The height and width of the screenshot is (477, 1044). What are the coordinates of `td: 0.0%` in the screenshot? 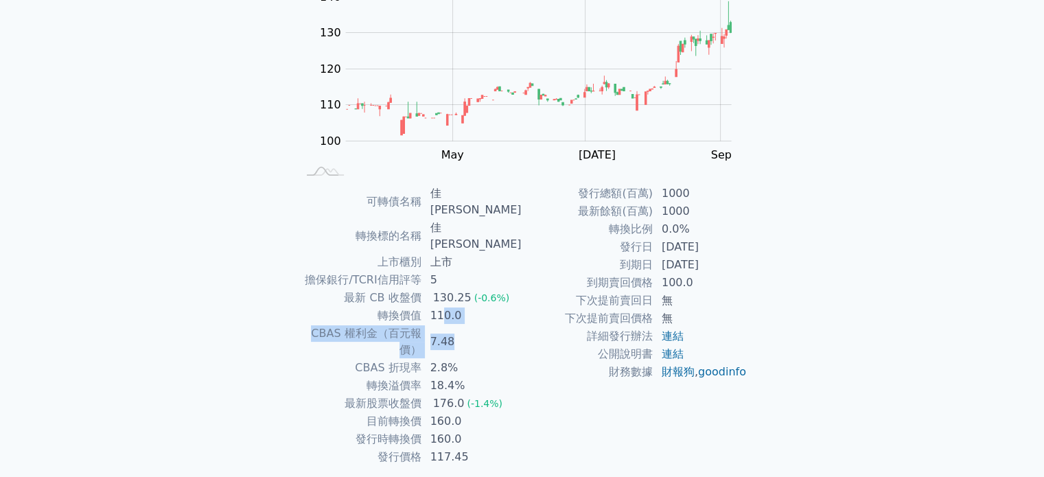 It's located at (700, 229).